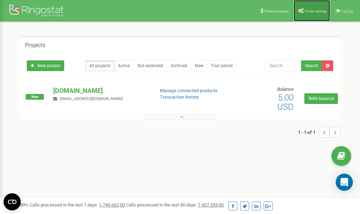 This screenshot has height=214, width=360. Describe the element at coordinates (315, 11) in the screenshot. I see `span: Profile settings` at that location.